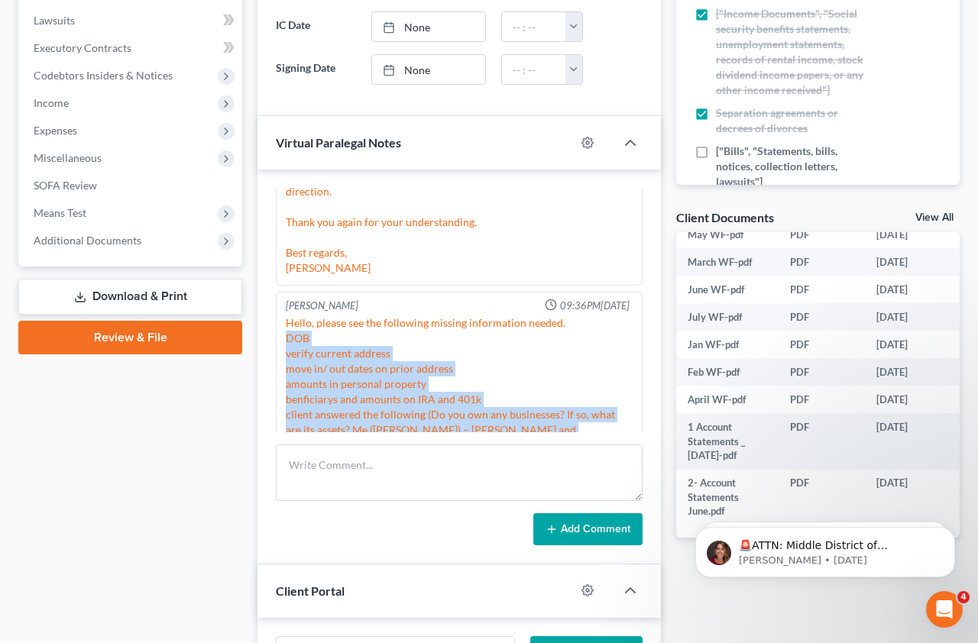  Describe the element at coordinates (726, 399) in the screenshot. I see `td: April WF-pdf` at that location.